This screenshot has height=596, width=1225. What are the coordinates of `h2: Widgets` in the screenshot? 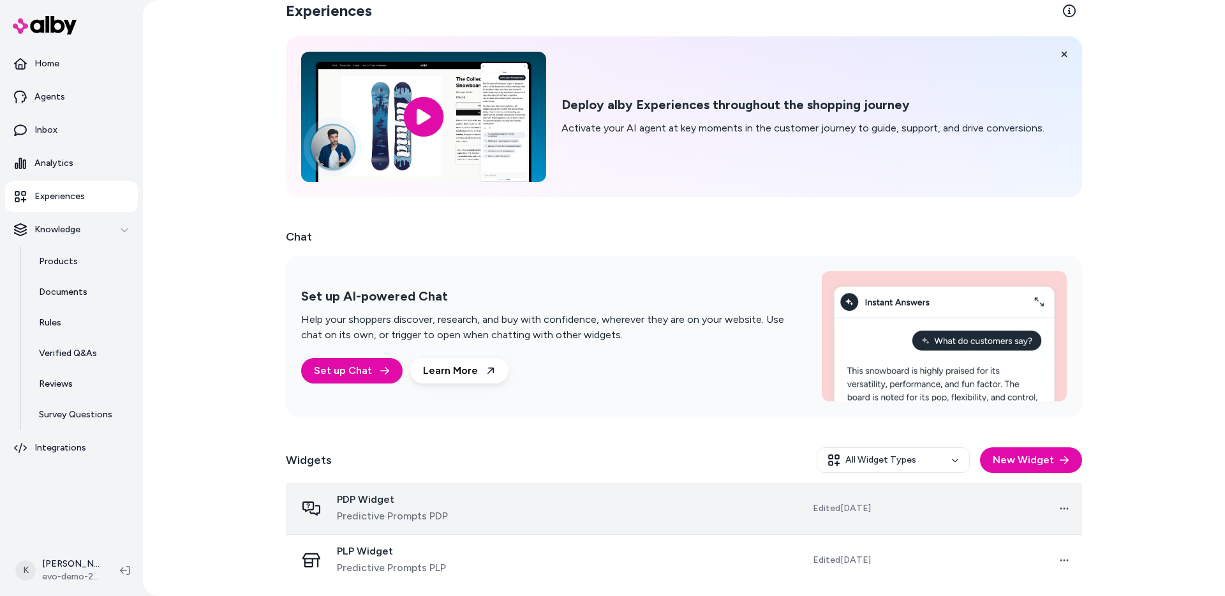 It's located at (309, 460).